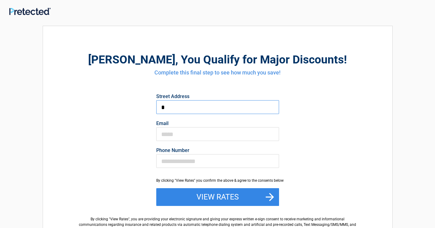 This screenshot has height=228, width=435. What do you see at coordinates (30, 11) in the screenshot?
I see `img: Main Logo` at bounding box center [30, 11].